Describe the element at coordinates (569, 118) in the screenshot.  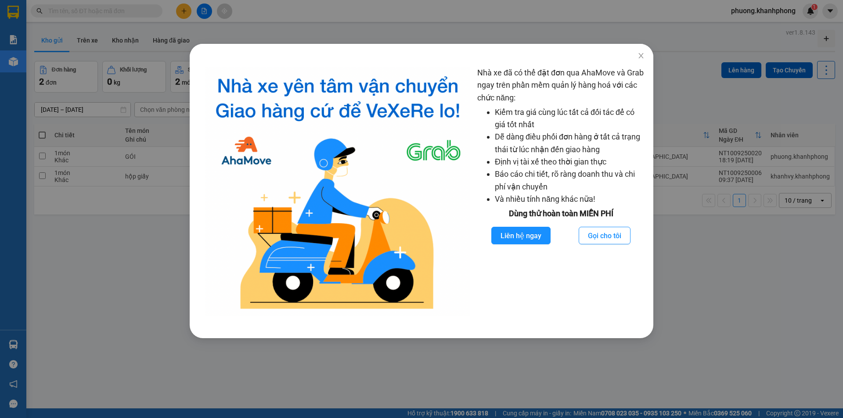
I see `li: Kiểm tra giá cùng lúc tất cả đối tác để có giá tốt nhất` at that location.